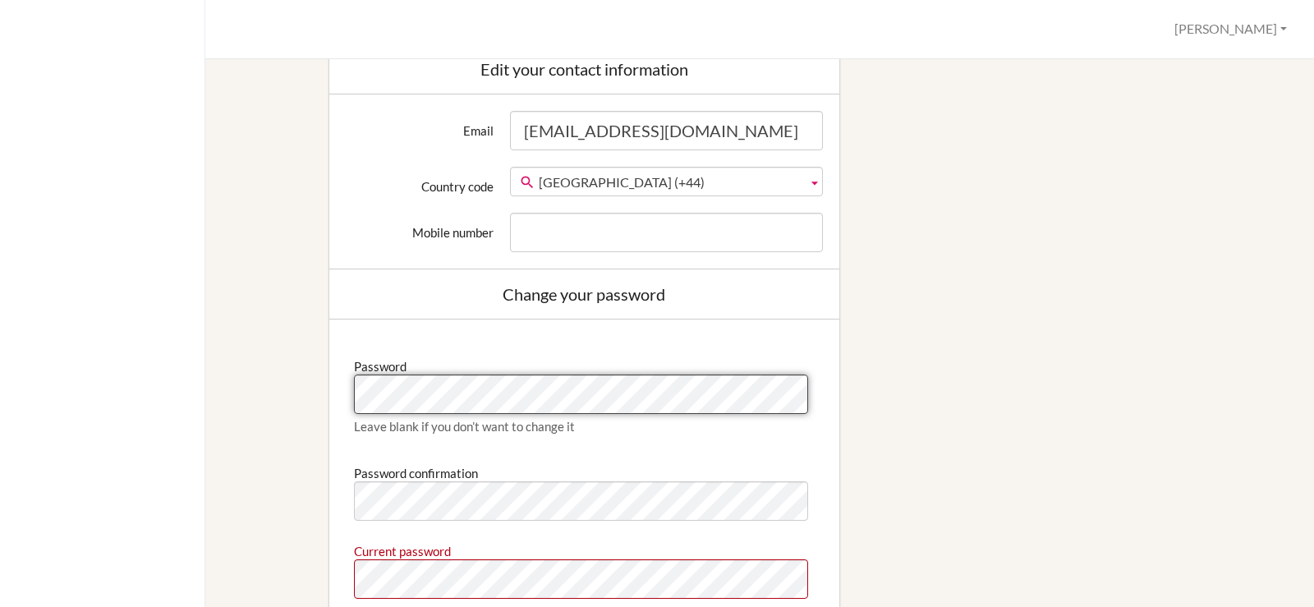 This screenshot has height=607, width=1314. What do you see at coordinates (584, 69) in the screenshot?
I see `div: Edit your contact information` at bounding box center [584, 69].